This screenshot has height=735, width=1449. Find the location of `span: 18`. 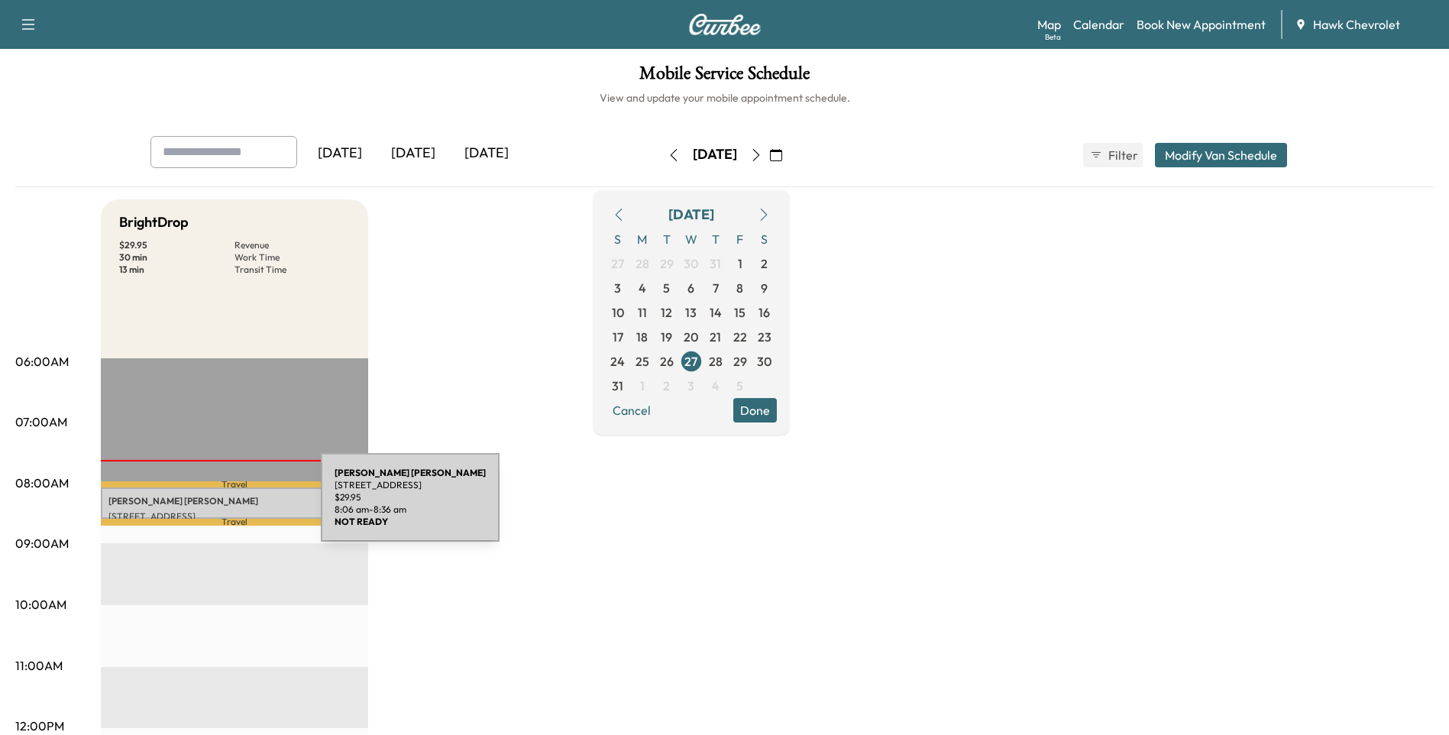

span: 18 is located at coordinates (642, 337).